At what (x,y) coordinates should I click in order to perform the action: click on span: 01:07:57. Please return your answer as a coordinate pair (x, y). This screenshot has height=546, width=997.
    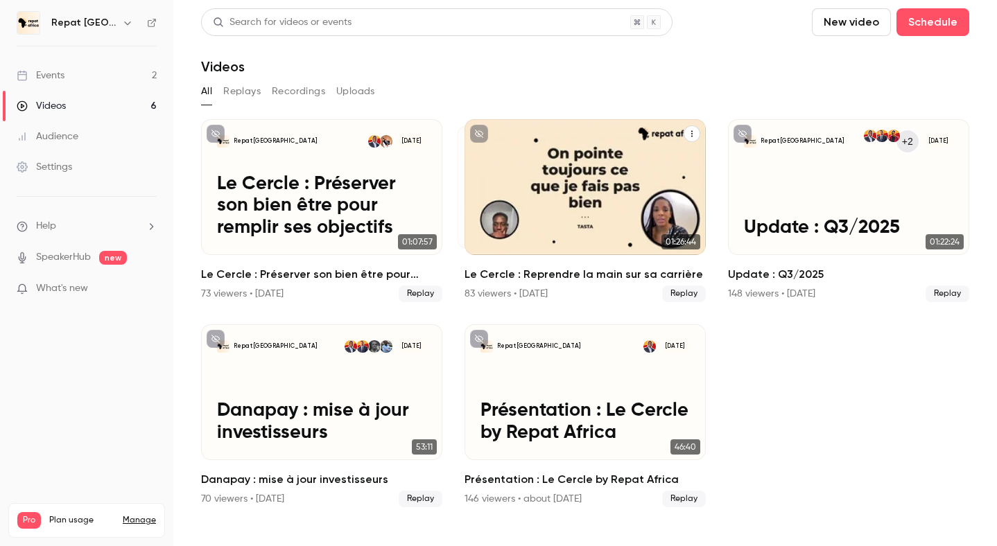
    Looking at the image, I should click on (417, 242).